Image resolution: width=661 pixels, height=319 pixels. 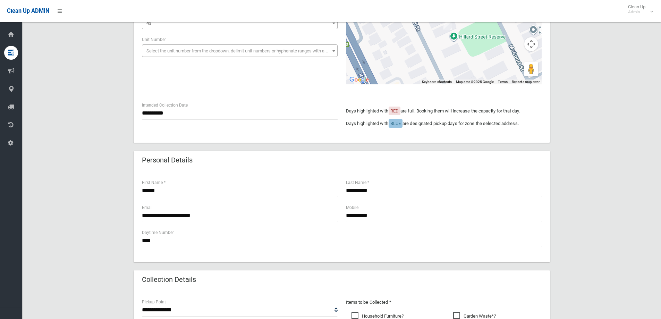 What do you see at coordinates (359, 80) in the screenshot?
I see `a: Open this area in Google Maps (opens a new window)` at bounding box center [359, 80].